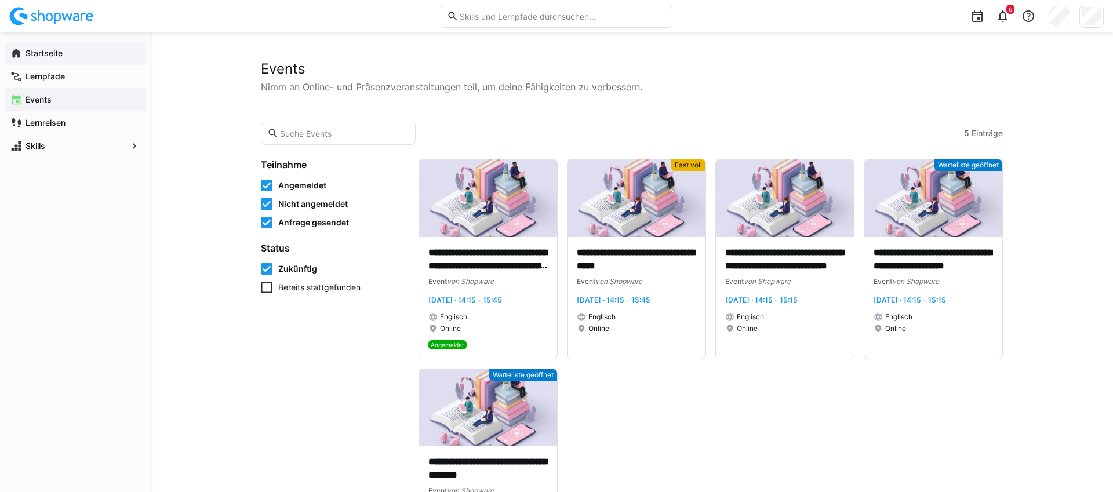 The image size is (1113, 492). Describe the element at coordinates (313, 204) in the screenshot. I see `span: Nicht angemeldet` at that location.